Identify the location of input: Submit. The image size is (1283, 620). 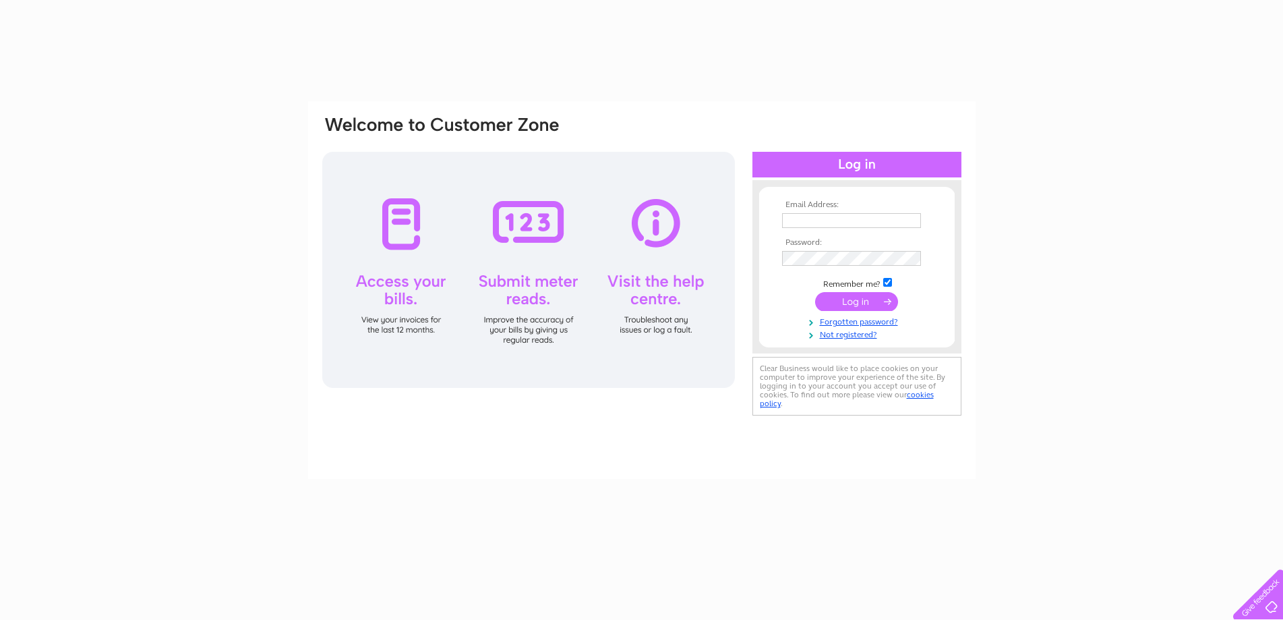
(857, 301).